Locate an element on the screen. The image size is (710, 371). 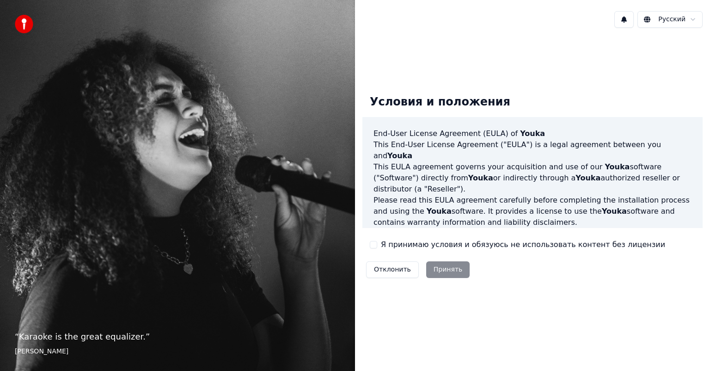
h3: End-User License Agreement (EULA) of is located at coordinates (532, 134).